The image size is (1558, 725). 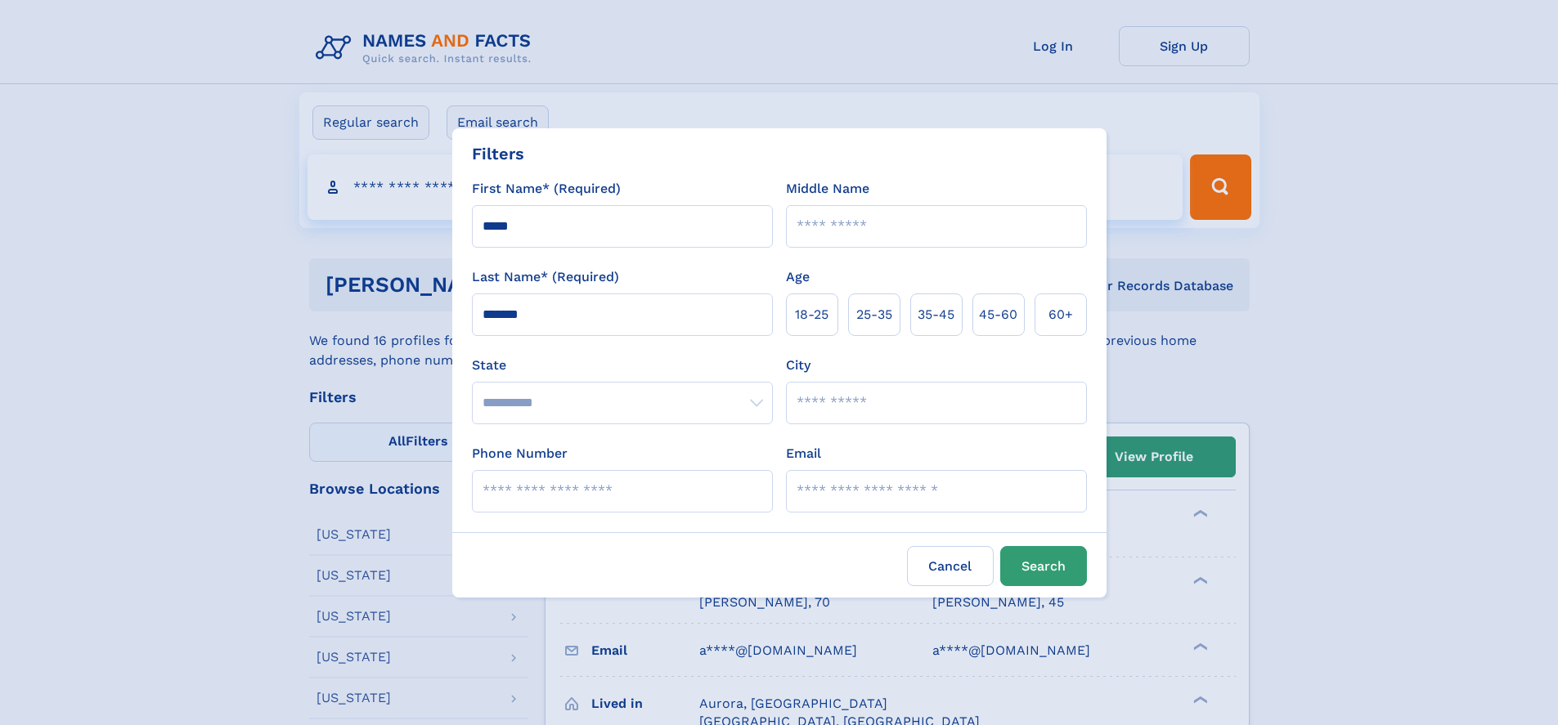 What do you see at coordinates (935, 315) in the screenshot?
I see `span: 35‑45` at bounding box center [935, 315].